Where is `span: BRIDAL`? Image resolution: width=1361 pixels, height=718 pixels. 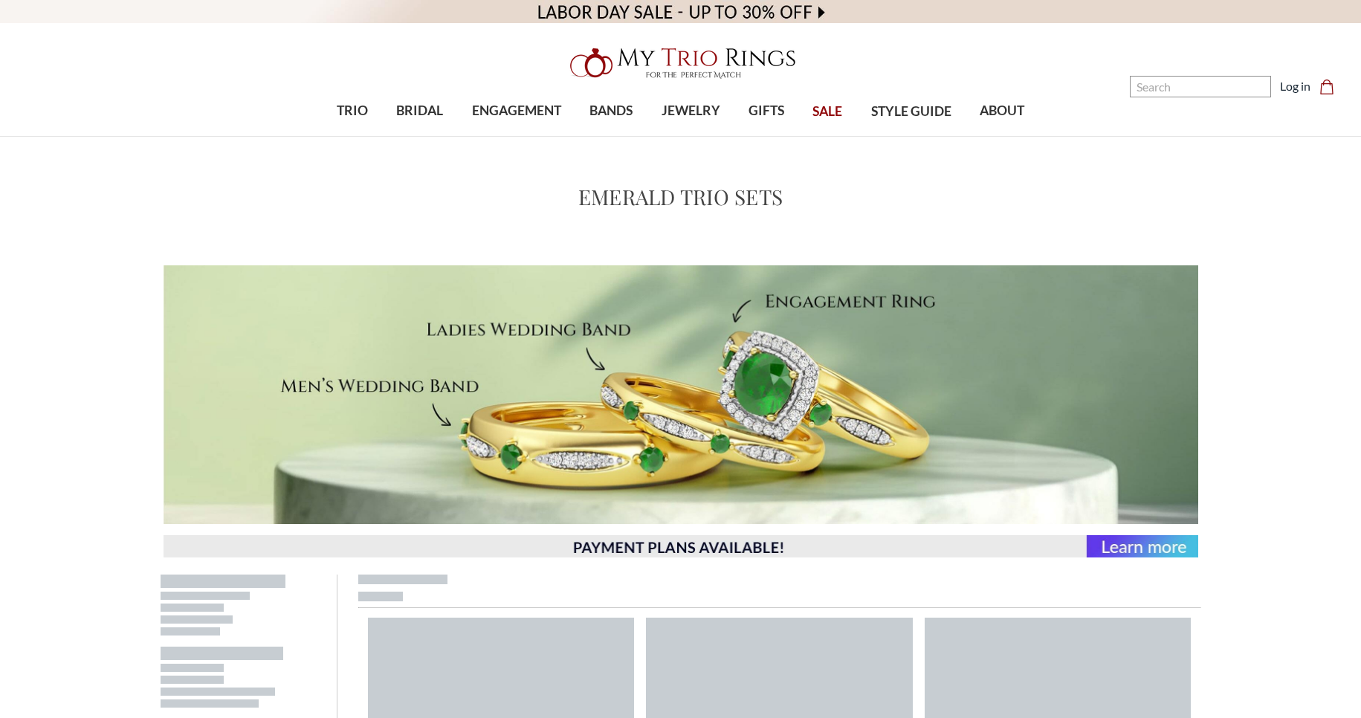
span: BRIDAL is located at coordinates (419, 111).